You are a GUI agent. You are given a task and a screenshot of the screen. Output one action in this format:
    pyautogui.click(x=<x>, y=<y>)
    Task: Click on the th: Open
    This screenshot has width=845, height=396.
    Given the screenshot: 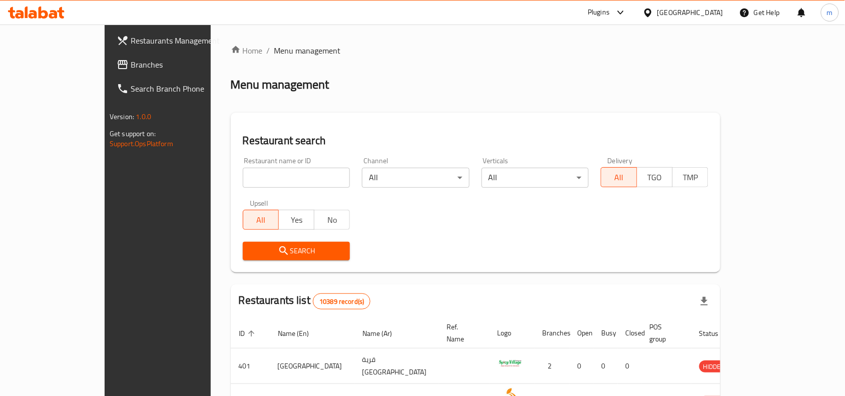 What is the action you would take?
    pyautogui.click(x=582, y=333)
    